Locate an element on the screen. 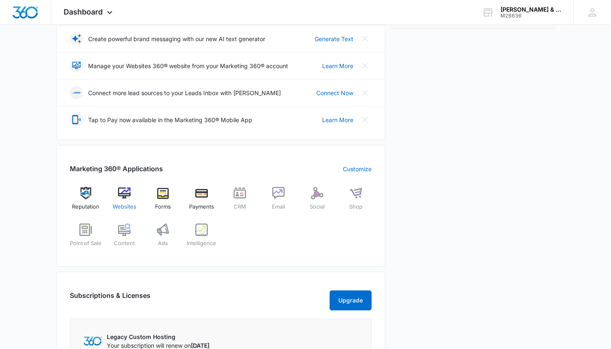 The image size is (611, 349). span: Intelligence is located at coordinates (201, 244).